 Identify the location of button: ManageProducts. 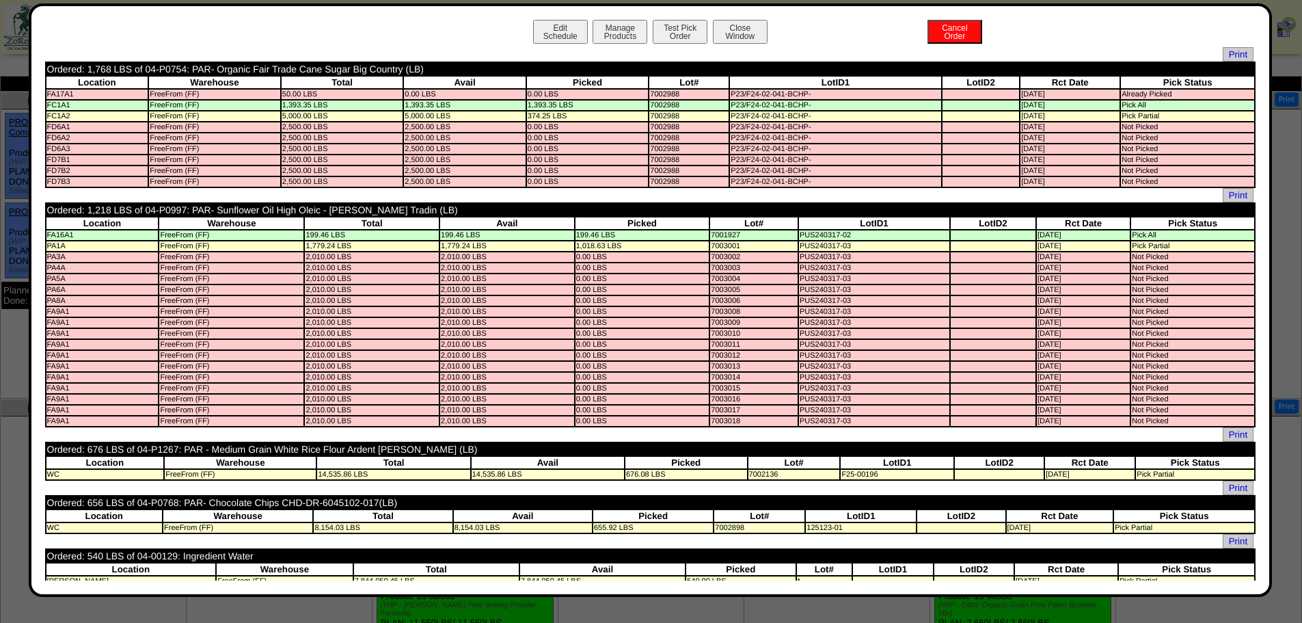
(620, 31).